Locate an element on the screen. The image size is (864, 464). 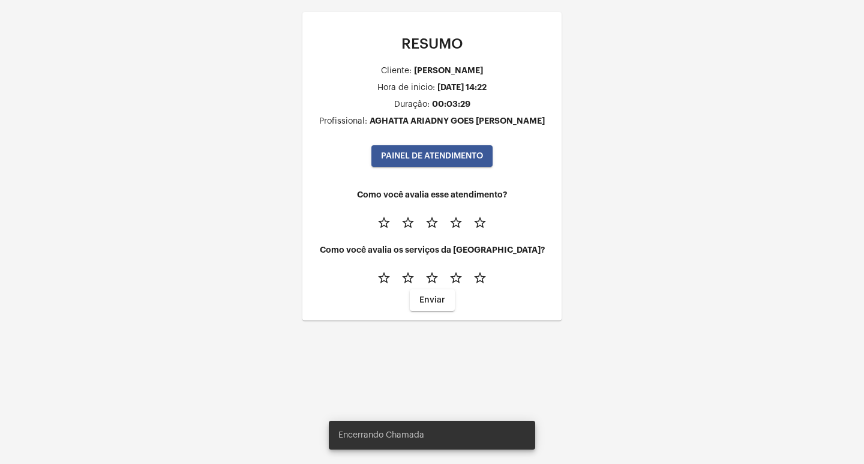
span: Encerrando Chamada is located at coordinates (381, 435).